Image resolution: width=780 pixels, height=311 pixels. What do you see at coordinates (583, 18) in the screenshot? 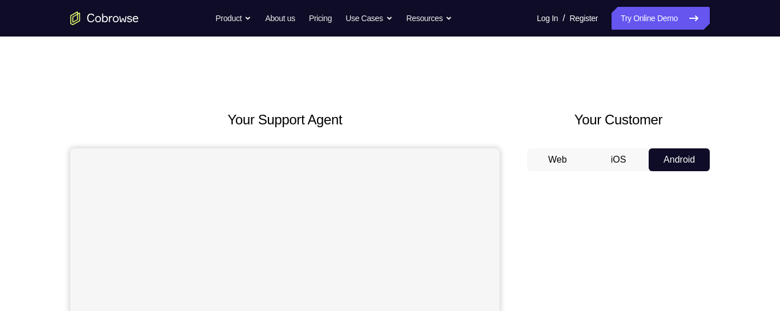
I see `a: Register` at bounding box center [583, 18].